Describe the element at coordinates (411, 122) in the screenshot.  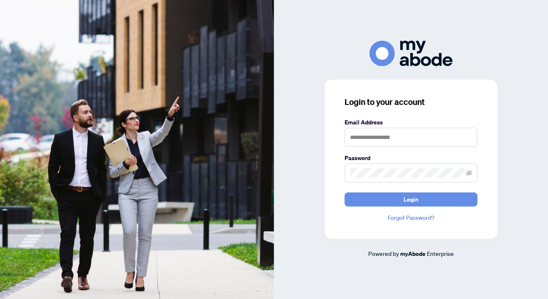
I see `label: Email Address` at that location.